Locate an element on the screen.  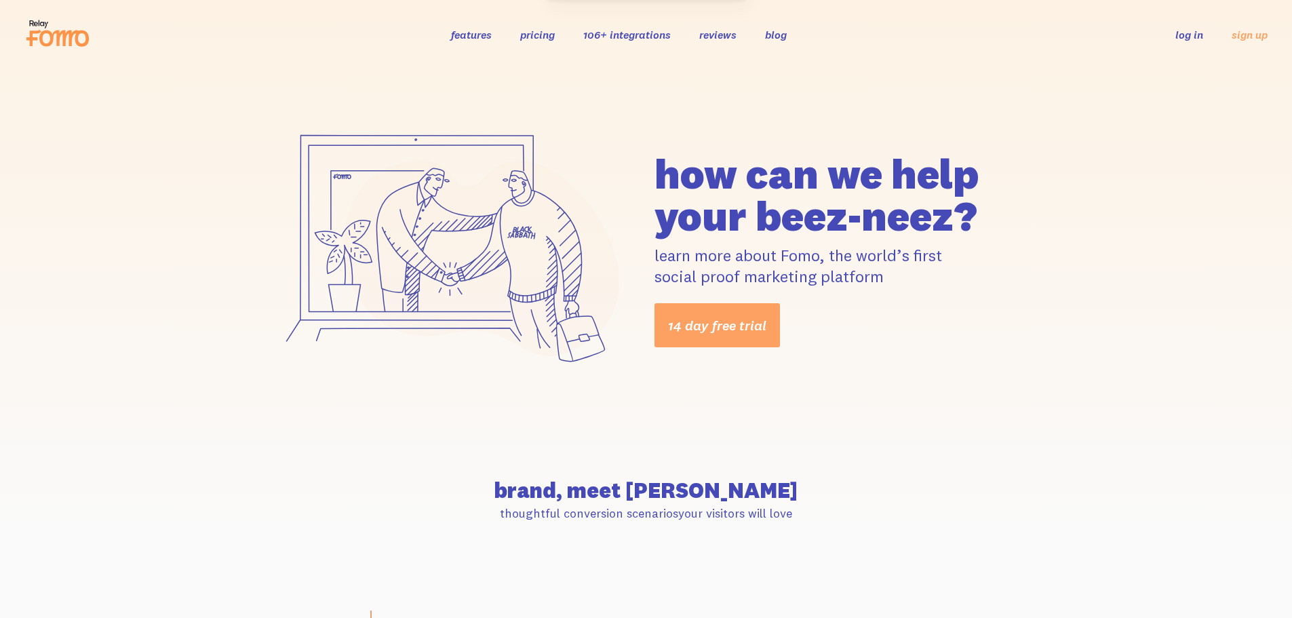
a: 106+ integrations is located at coordinates (627, 35).